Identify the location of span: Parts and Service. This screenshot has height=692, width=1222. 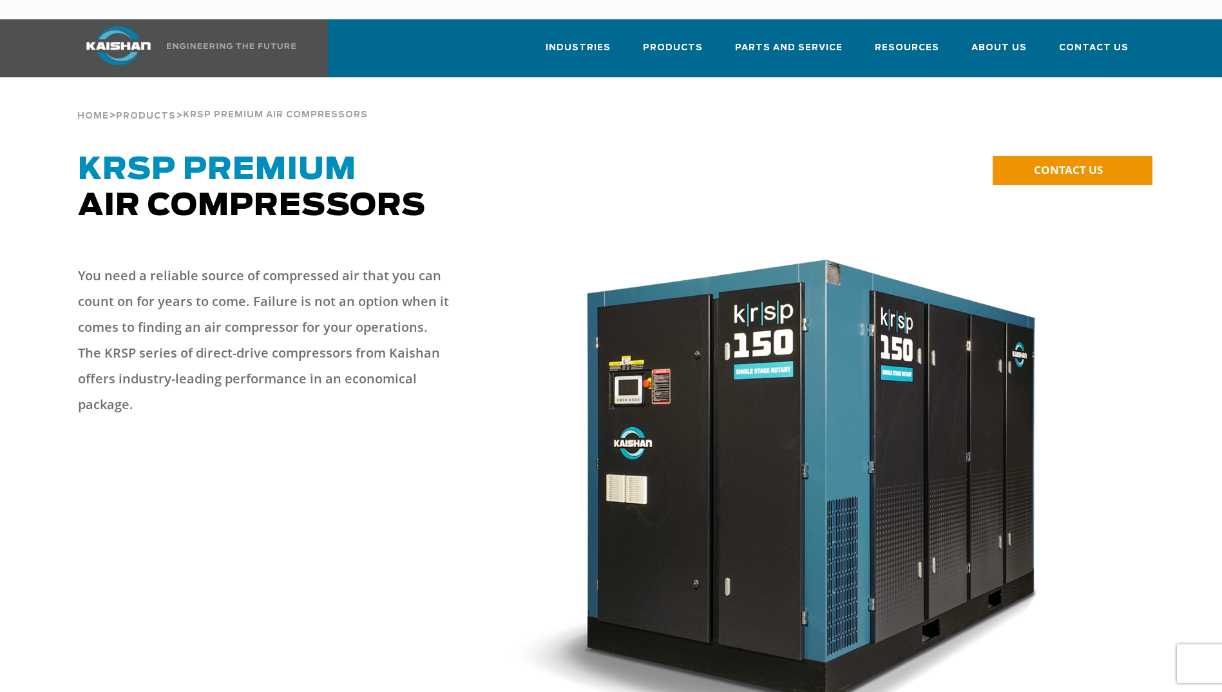
(789, 48).